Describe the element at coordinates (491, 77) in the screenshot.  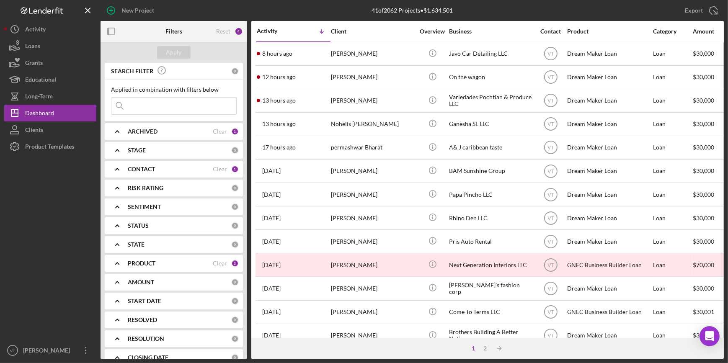
I see `div: On the wagon` at that location.